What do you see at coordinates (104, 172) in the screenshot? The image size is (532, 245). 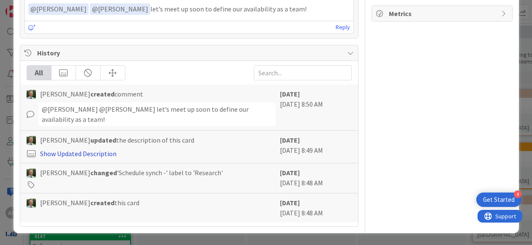 I see `b: changed` at bounding box center [104, 172].